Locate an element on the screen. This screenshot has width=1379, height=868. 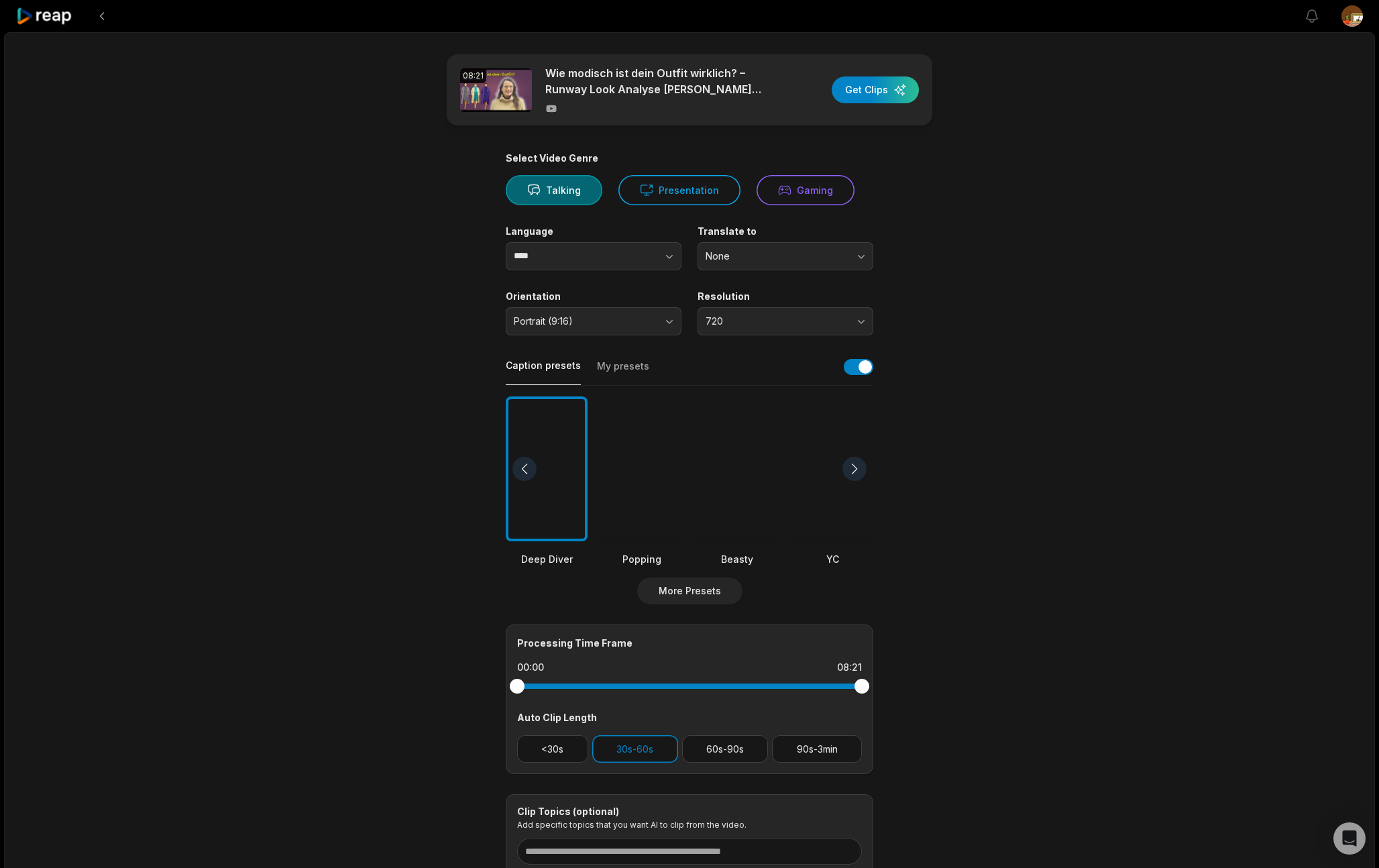
button: 720 is located at coordinates (786, 321).